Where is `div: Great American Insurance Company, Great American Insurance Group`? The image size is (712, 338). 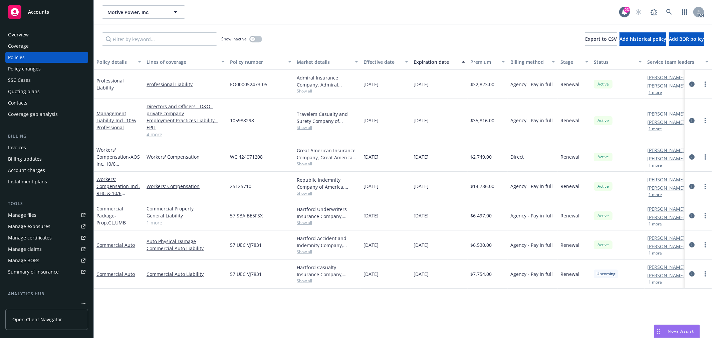 div: Great American Insurance Company, Great American Insurance Group is located at coordinates (328, 154).